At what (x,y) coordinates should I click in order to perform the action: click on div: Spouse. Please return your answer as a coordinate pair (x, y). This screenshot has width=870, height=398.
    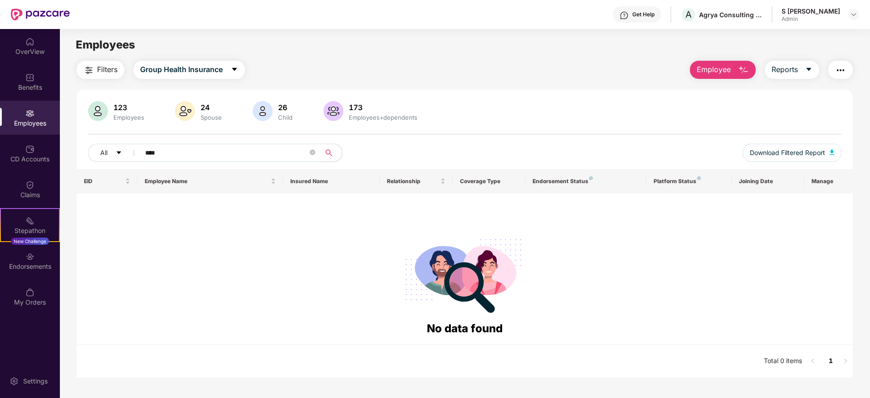
    Looking at the image, I should click on (211, 117).